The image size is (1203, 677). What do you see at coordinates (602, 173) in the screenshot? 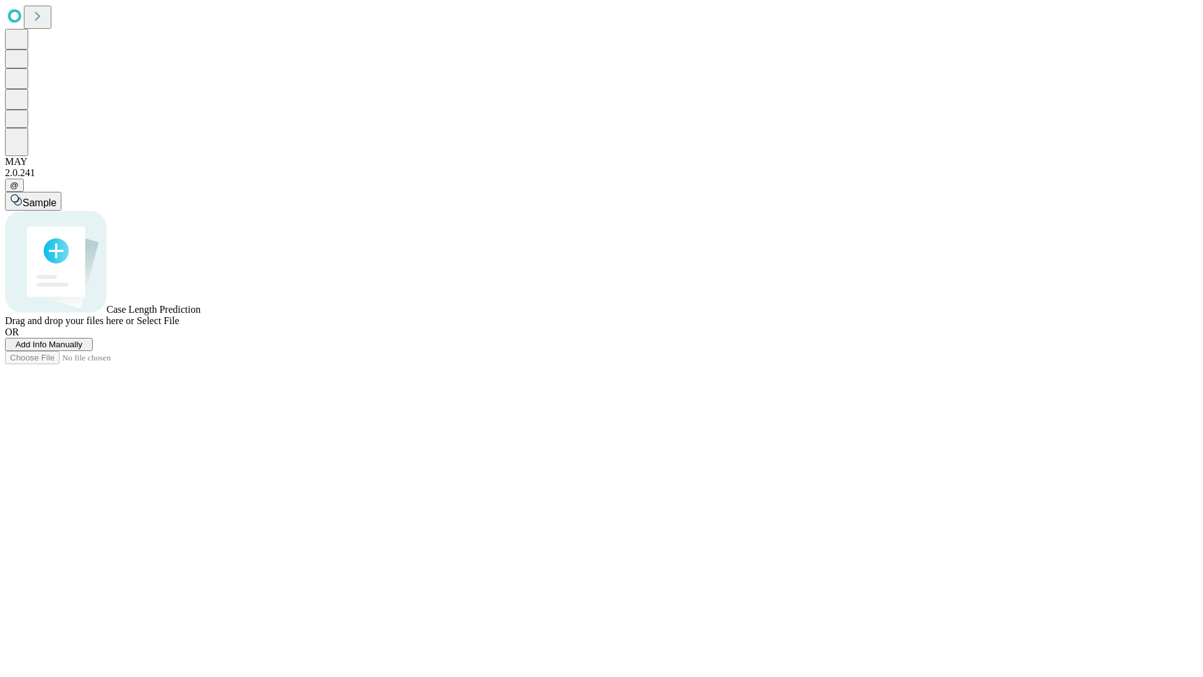
I see `div: 2.0.241` at bounding box center [602, 173].